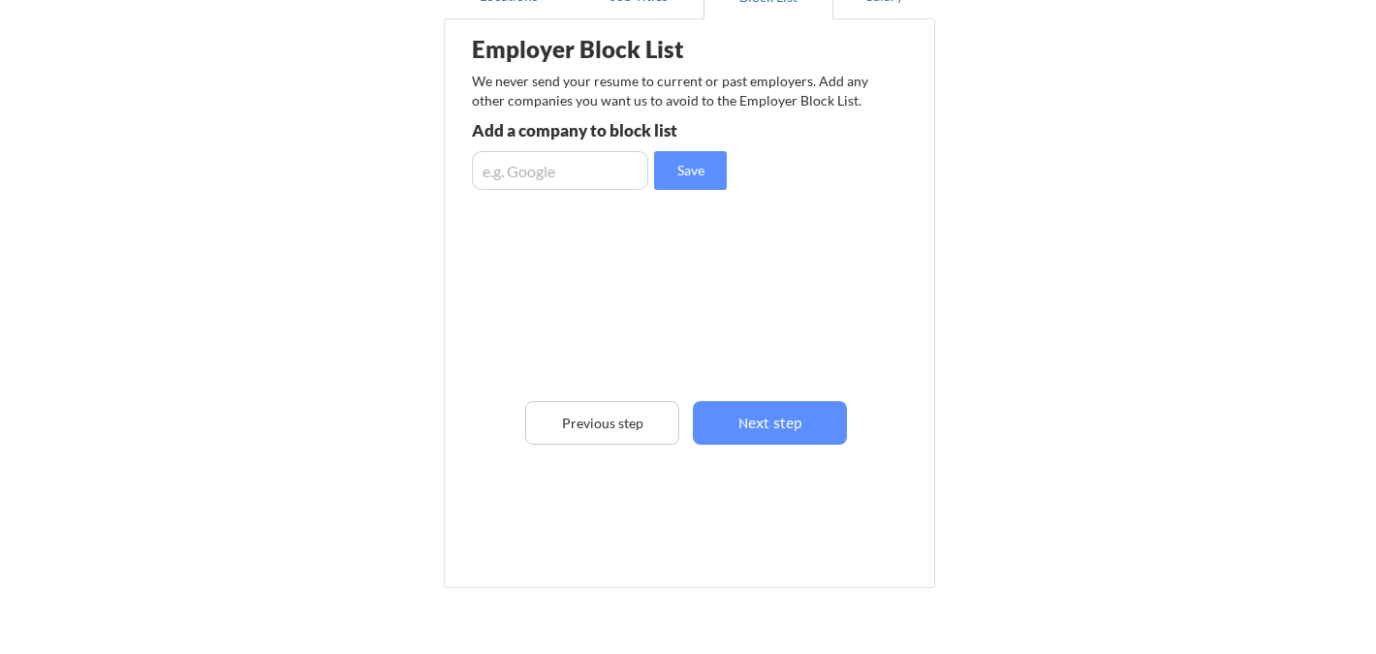 The height and width of the screenshot is (654, 1376). Describe the element at coordinates (602, 422) in the screenshot. I see `button: Previous step` at that location.